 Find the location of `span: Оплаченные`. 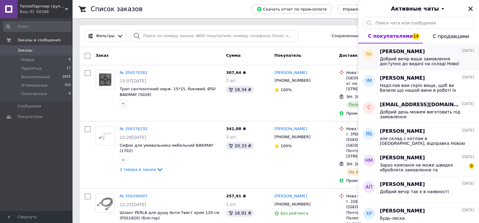

span: Оплаченные is located at coordinates (34, 94).